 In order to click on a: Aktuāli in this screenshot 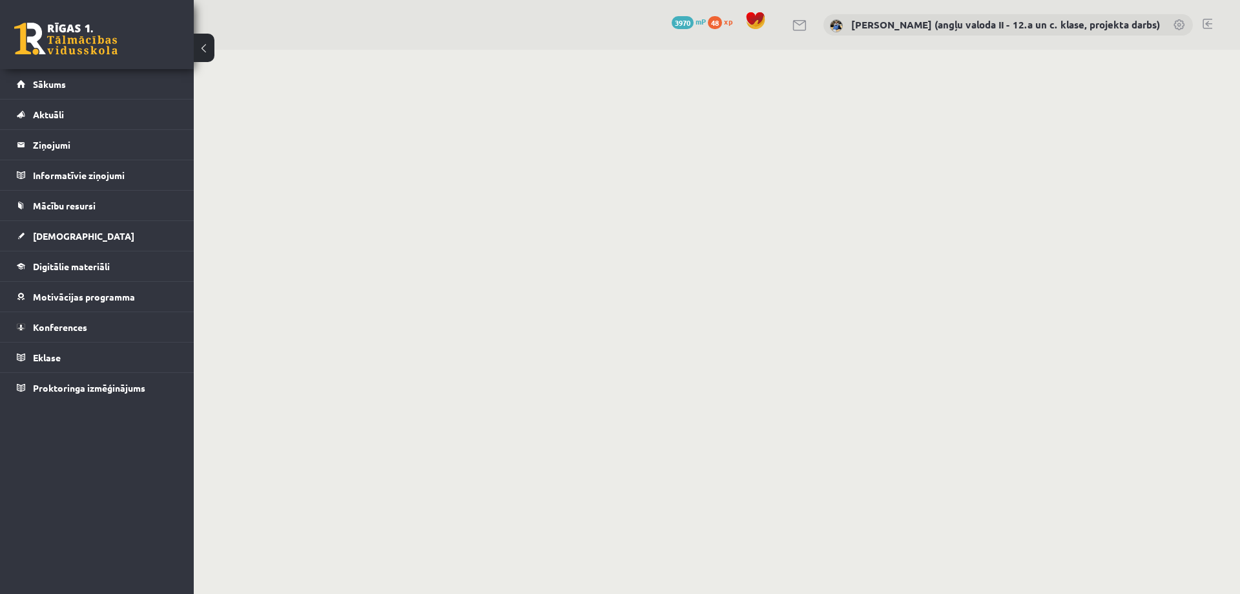, I will do `click(97, 114)`.